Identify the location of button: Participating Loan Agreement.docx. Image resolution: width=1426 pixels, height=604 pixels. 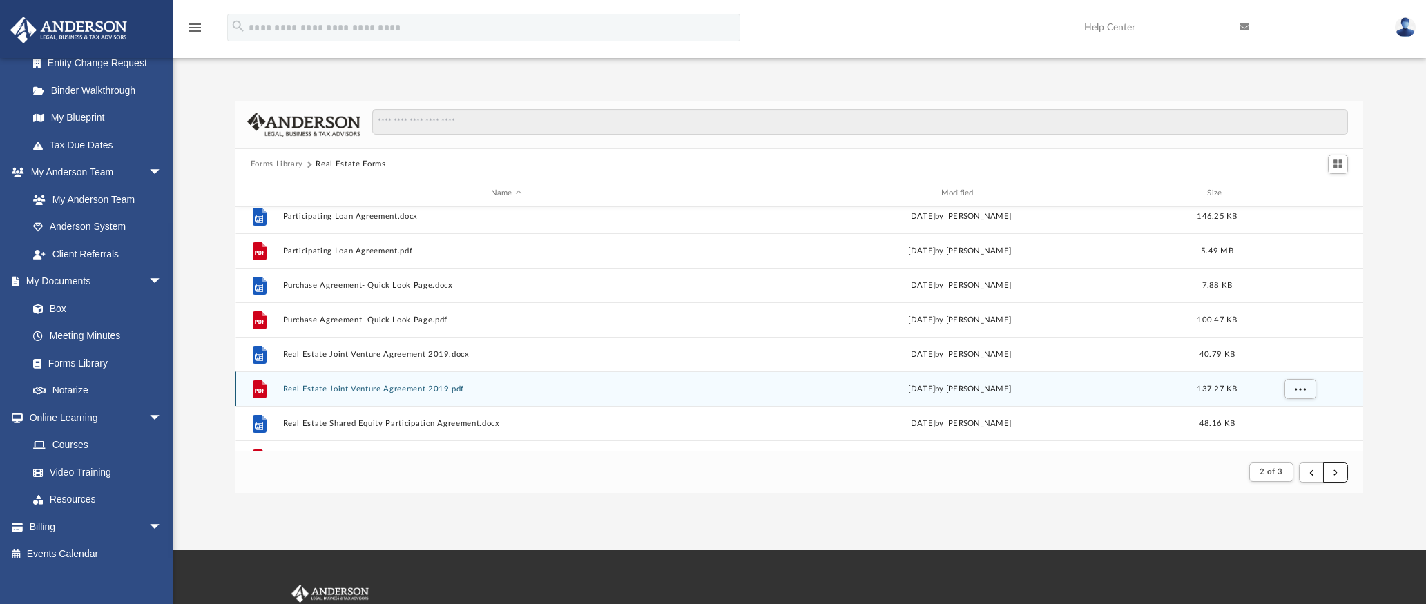
(506, 216).